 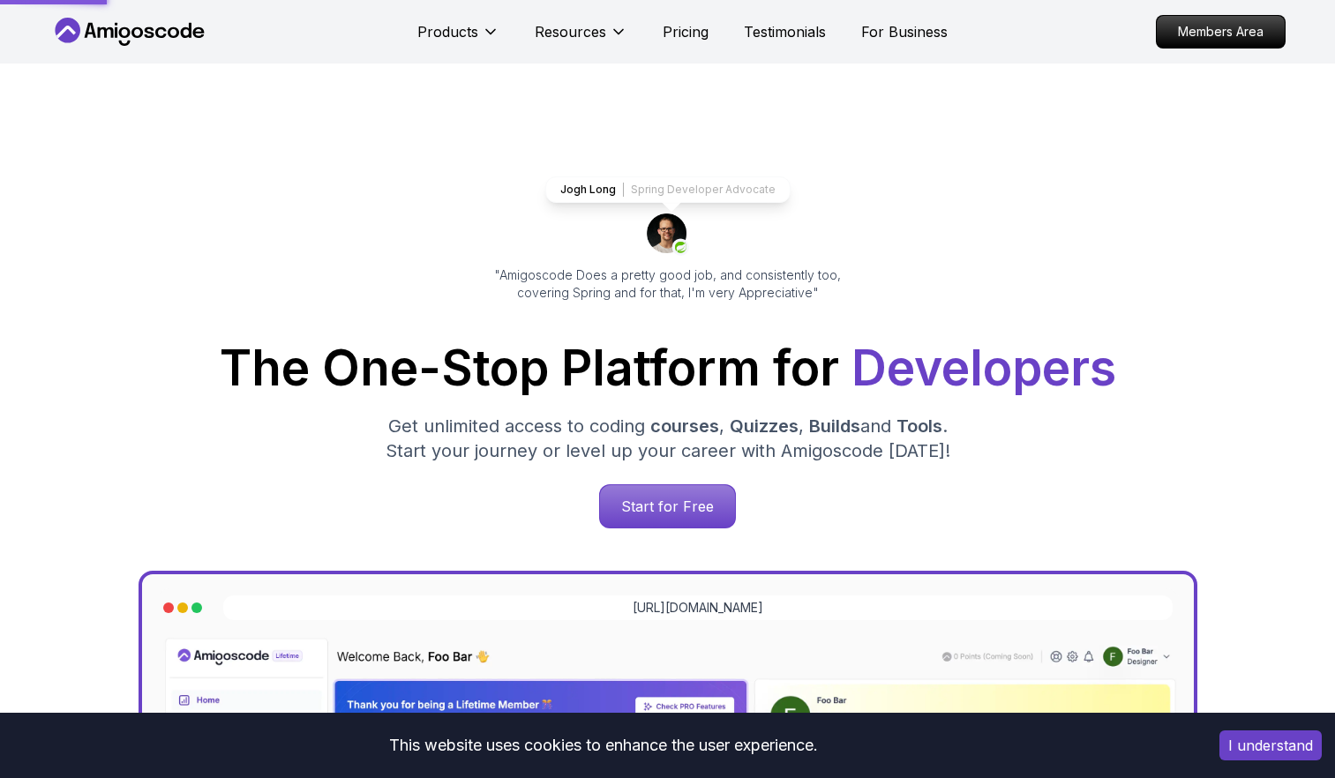 What do you see at coordinates (684, 426) in the screenshot?
I see `span: courses` at bounding box center [684, 426].